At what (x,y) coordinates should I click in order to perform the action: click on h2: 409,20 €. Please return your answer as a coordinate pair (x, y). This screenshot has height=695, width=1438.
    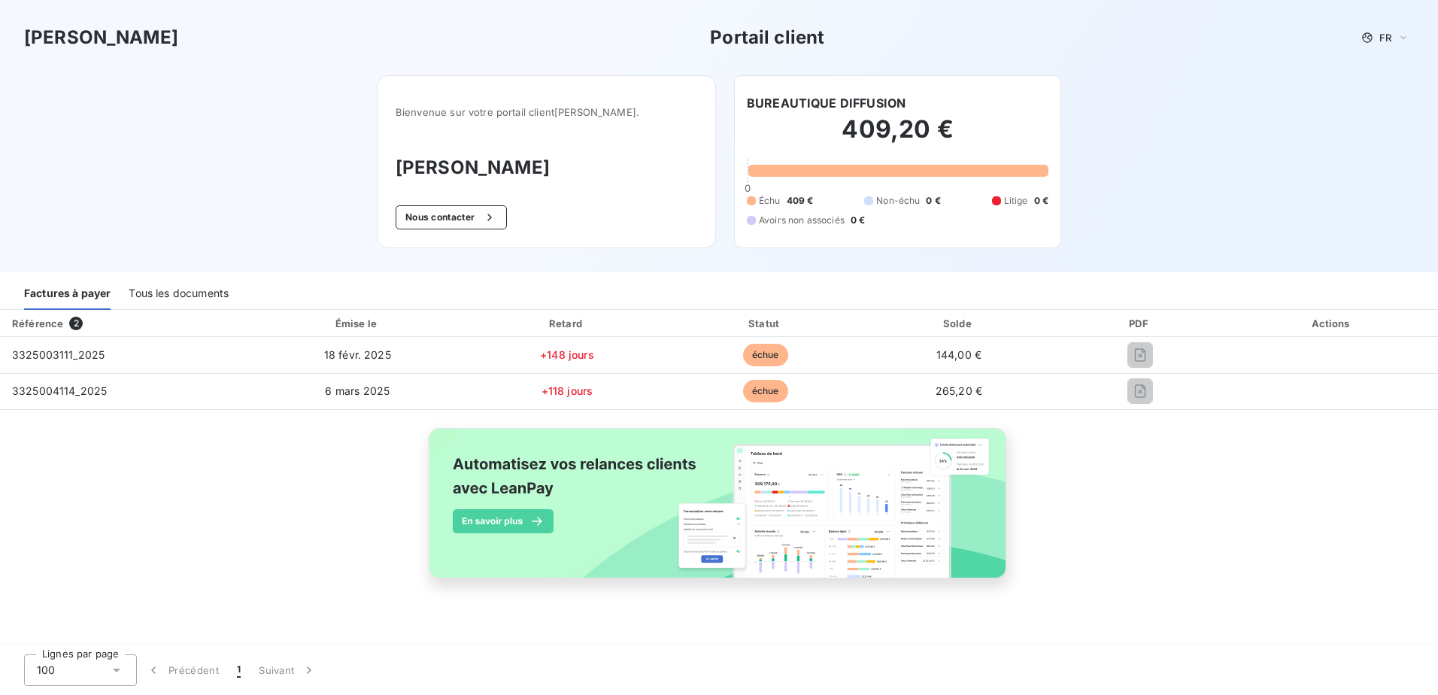
    Looking at the image, I should click on (897, 137).